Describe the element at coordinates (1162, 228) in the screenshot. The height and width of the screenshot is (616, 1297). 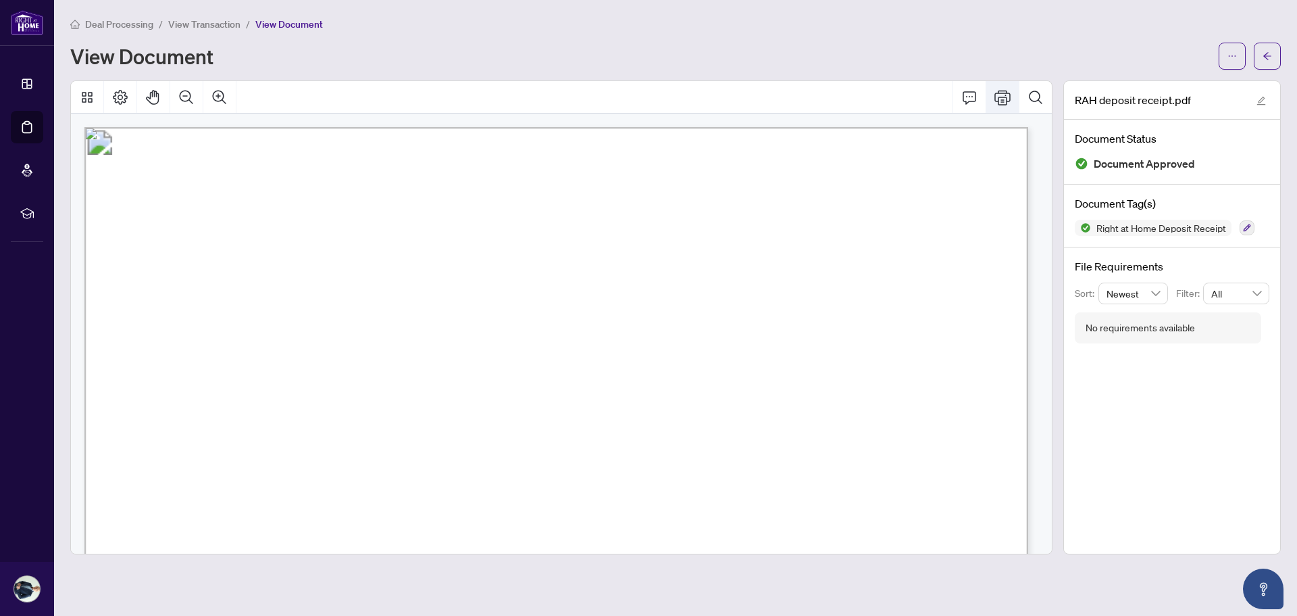
I see `span: Right at Home Deposit Receipt` at that location.